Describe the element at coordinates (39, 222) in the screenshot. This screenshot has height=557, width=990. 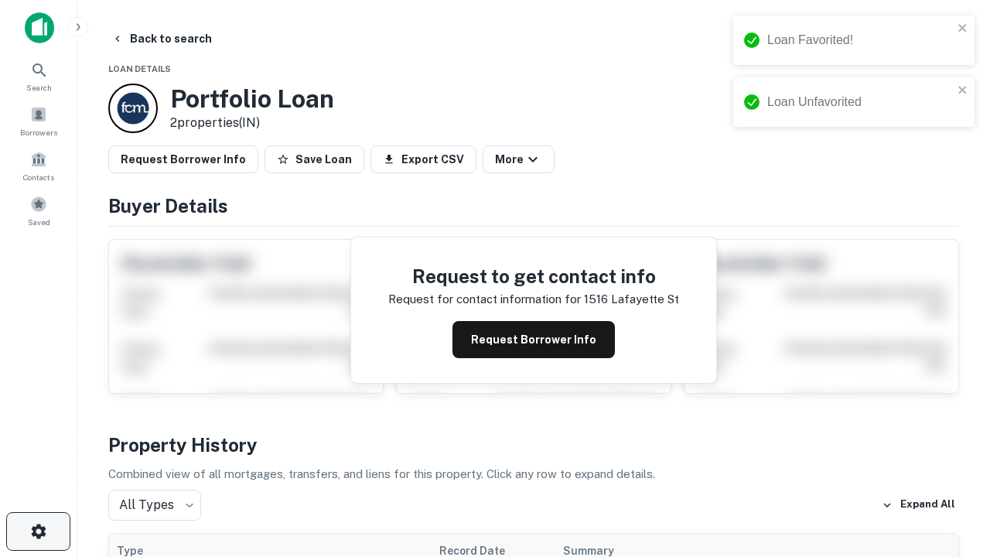
I see `span: Saved` at that location.